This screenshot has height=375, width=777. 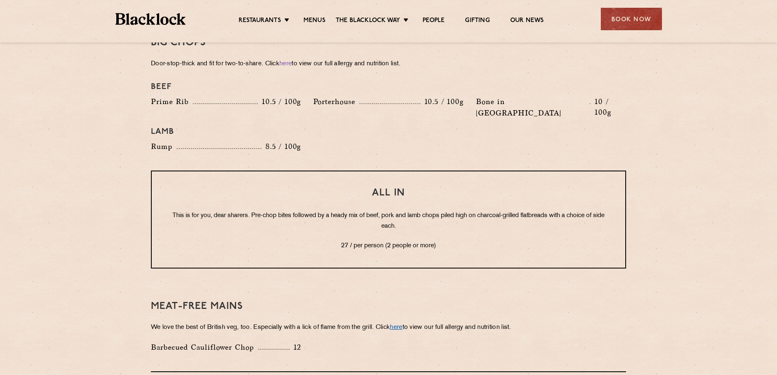 What do you see at coordinates (388, 221) in the screenshot?
I see `p: This is for you, dear sharers. Pre-chop bites followed by a heady mix of beef, pork and lamb chop...` at bounding box center [388, 221].